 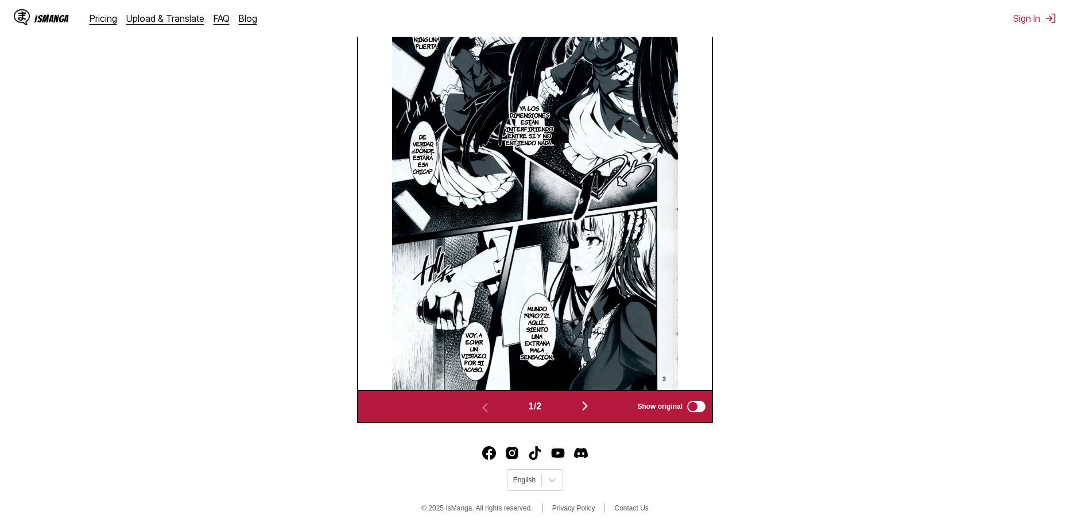 What do you see at coordinates (512, 453) in the screenshot?
I see `img: IsManga Instagram` at bounding box center [512, 453].